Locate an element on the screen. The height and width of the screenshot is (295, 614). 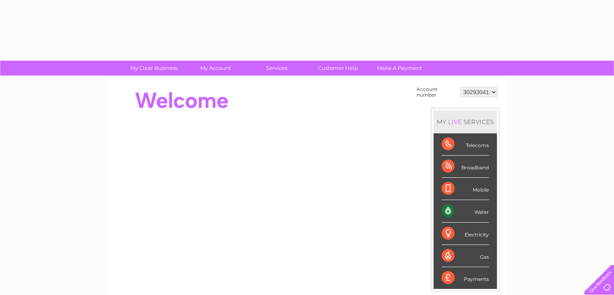
td: Account number is located at coordinates (437, 92).